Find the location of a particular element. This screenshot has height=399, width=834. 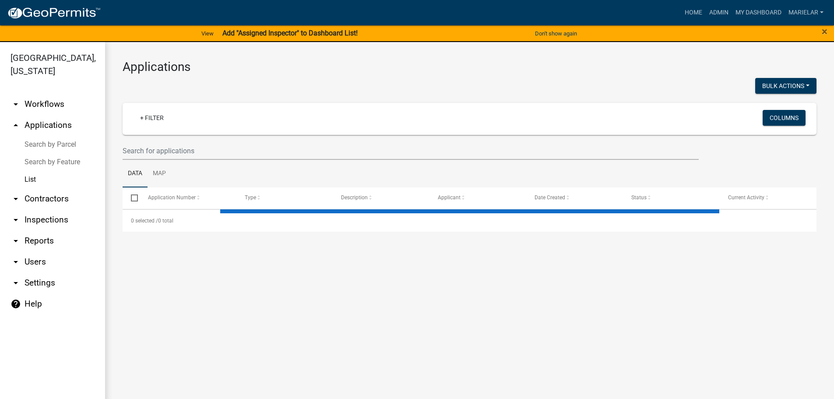

a: Data is located at coordinates (135, 174).